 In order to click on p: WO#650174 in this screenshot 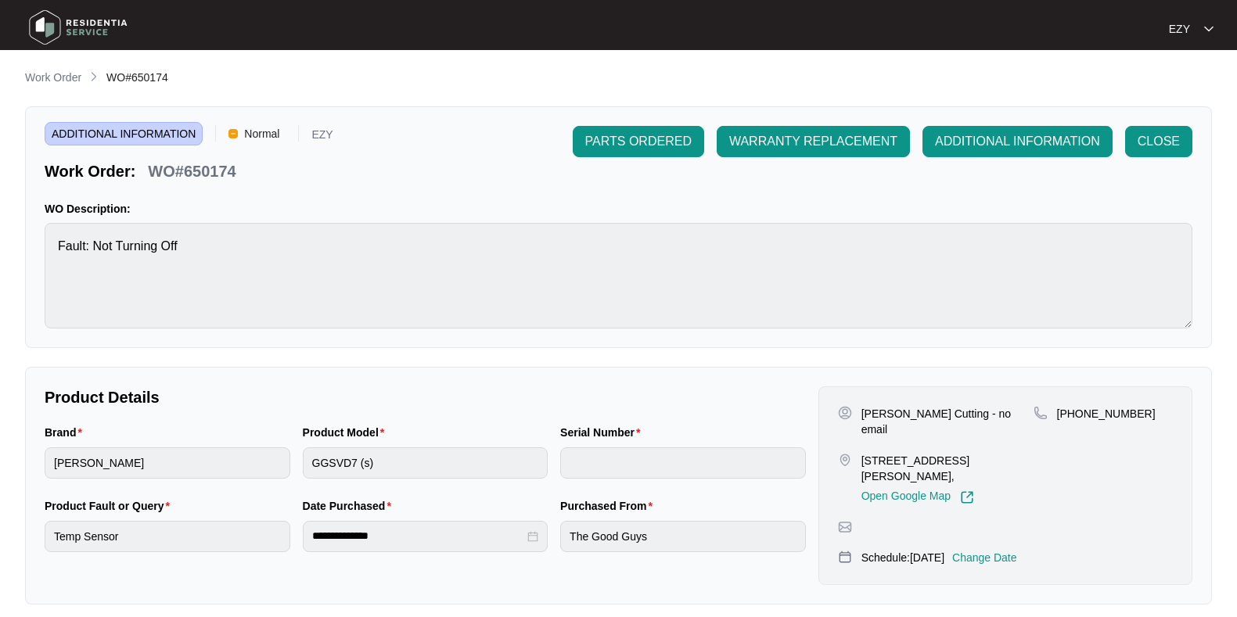, I will do `click(192, 171)`.